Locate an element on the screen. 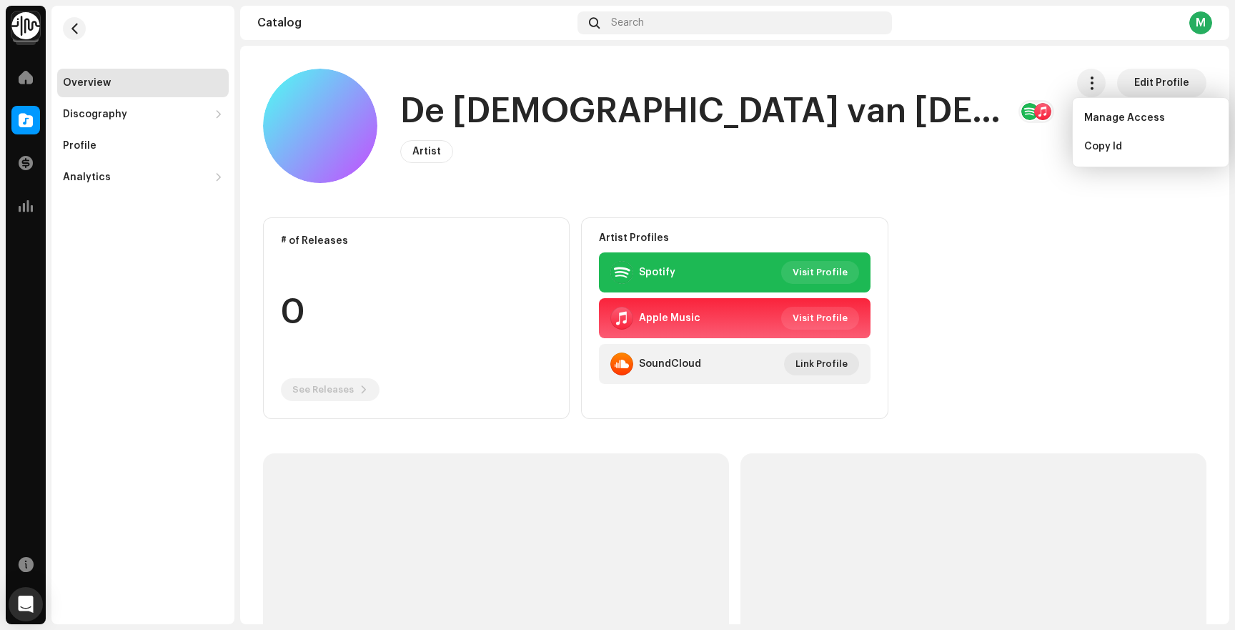 This screenshot has height=630, width=1235. div: Discography is located at coordinates (95, 114).